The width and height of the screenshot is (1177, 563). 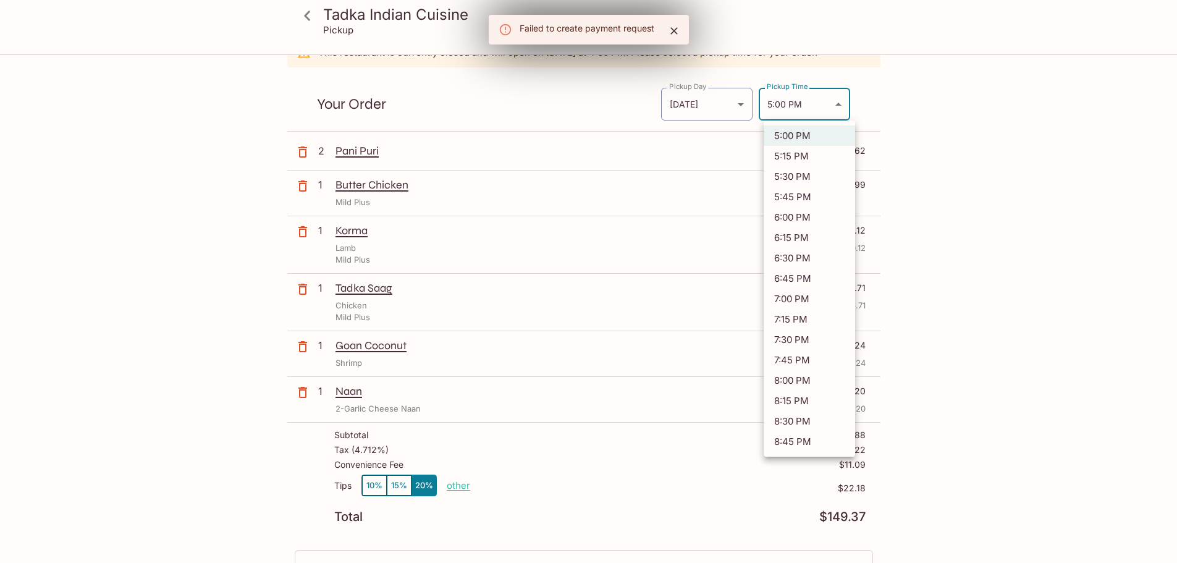 What do you see at coordinates (587, 30) in the screenshot?
I see `div: Failed to create payment request` at bounding box center [587, 30].